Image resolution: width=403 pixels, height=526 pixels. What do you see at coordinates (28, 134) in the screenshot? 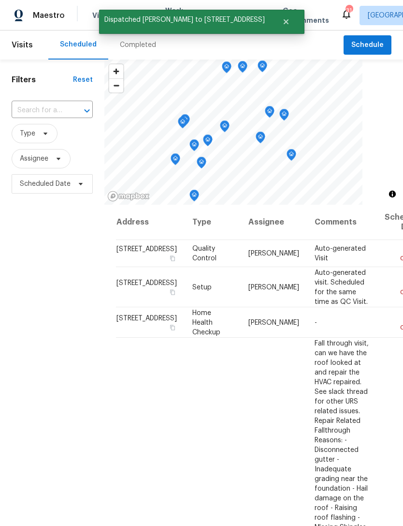
I see `span: Type` at bounding box center [28, 134].